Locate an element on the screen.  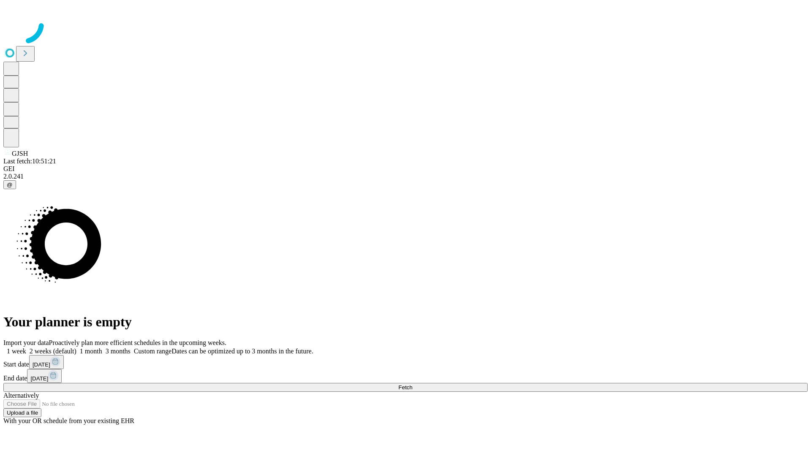
span: Custom range is located at coordinates (152, 351).